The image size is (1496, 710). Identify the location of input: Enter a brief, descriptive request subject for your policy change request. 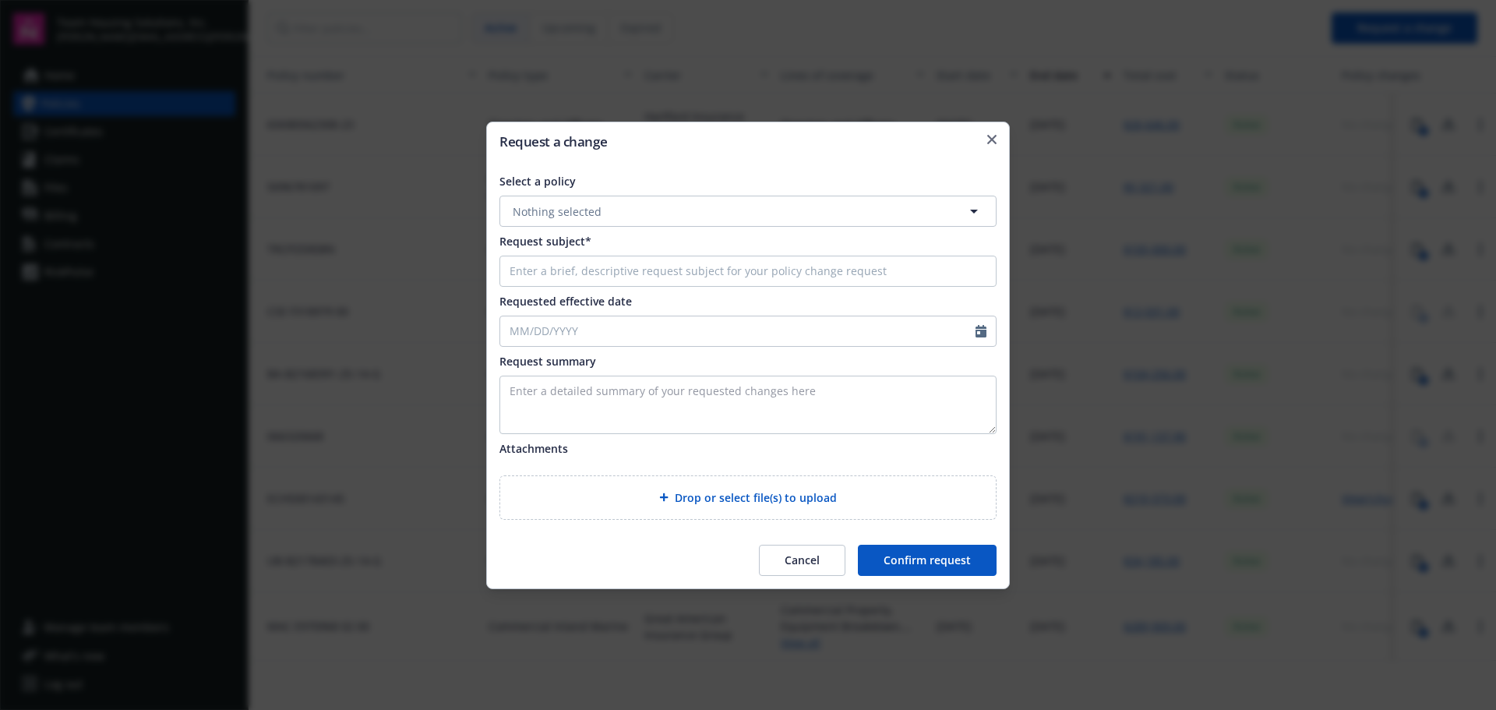
(748, 271).